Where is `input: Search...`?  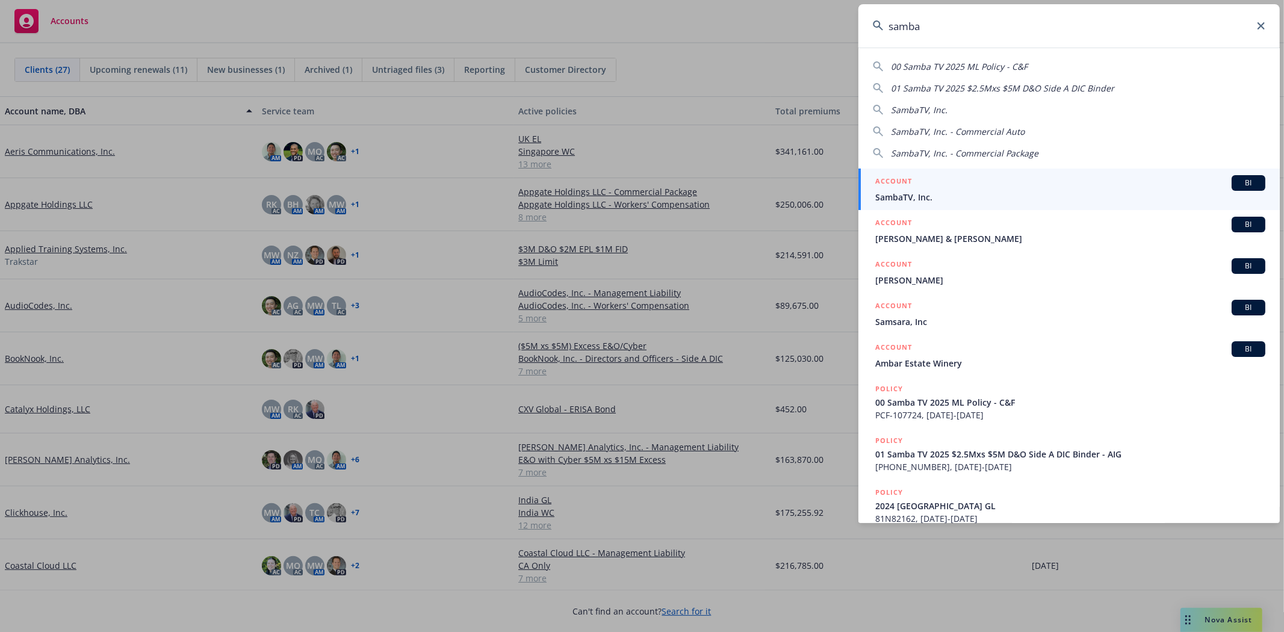 input: Search... is located at coordinates (1069, 26).